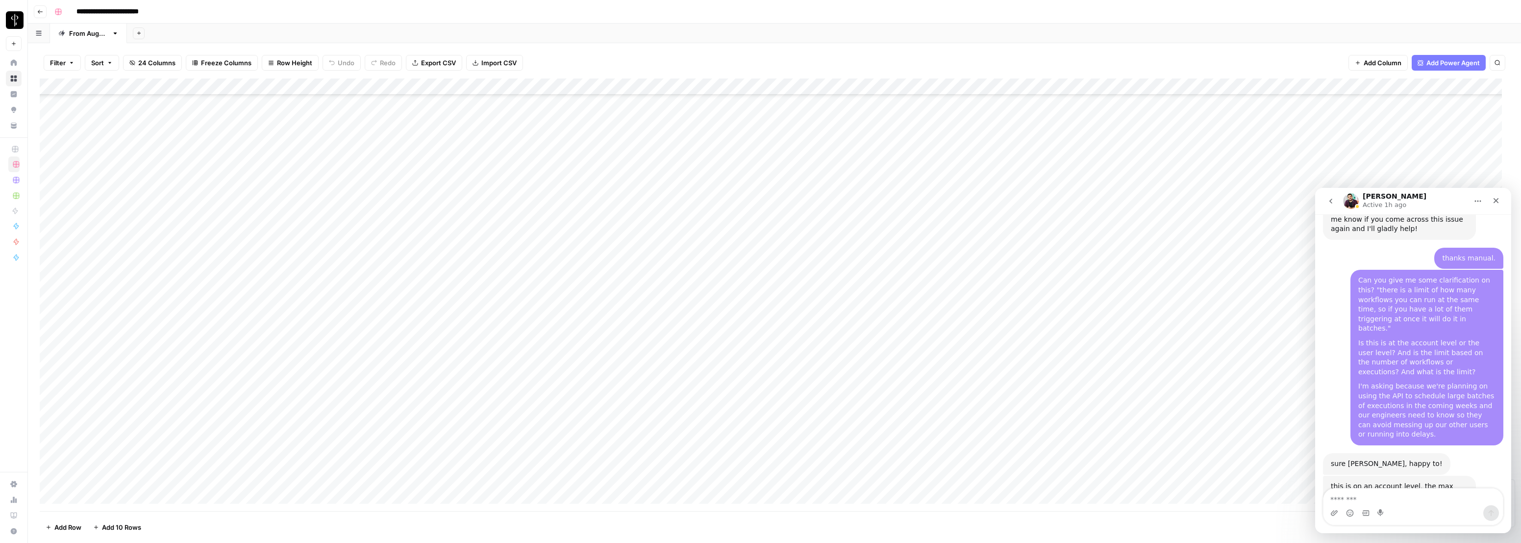 The height and width of the screenshot is (543, 1521). I want to click on a: Home, so click(14, 63).